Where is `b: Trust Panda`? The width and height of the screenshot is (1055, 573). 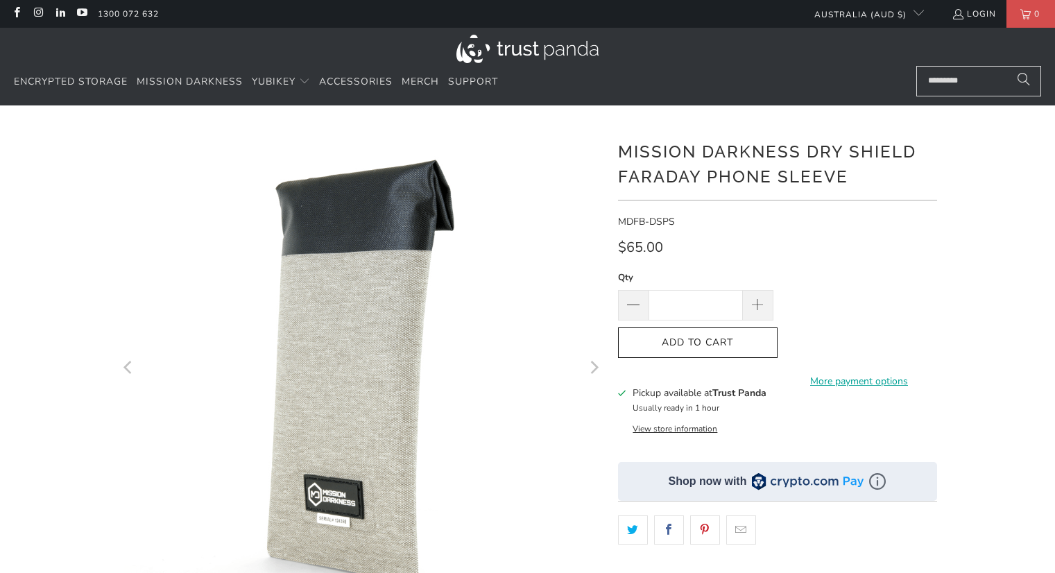 b: Trust Panda is located at coordinates (740, 393).